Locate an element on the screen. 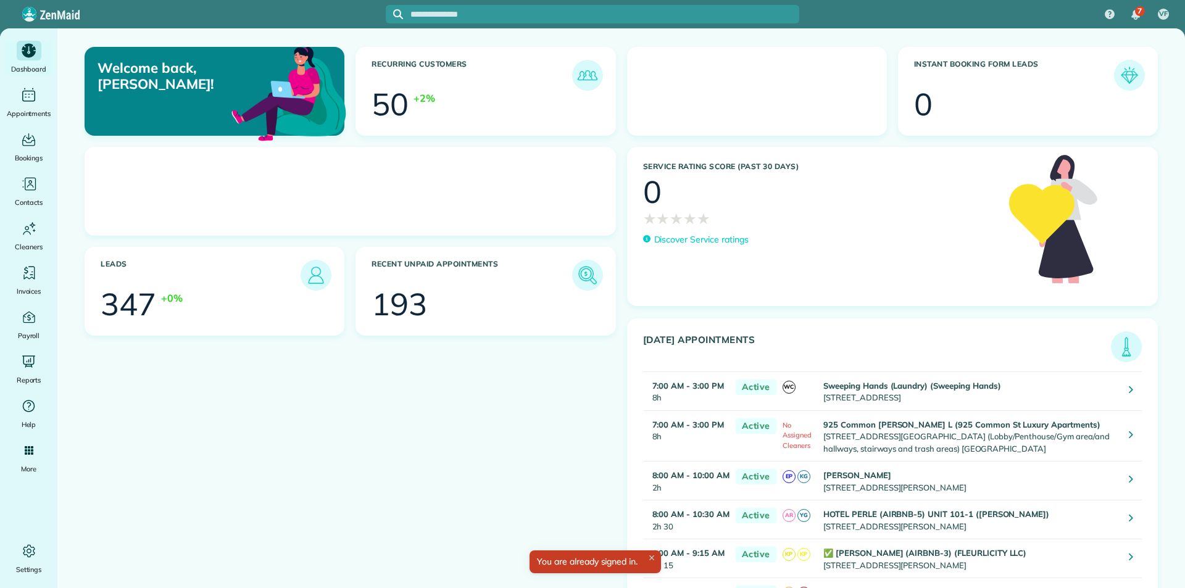 This screenshot has height=588, width=1185. div: 347 is located at coordinates (128, 304).